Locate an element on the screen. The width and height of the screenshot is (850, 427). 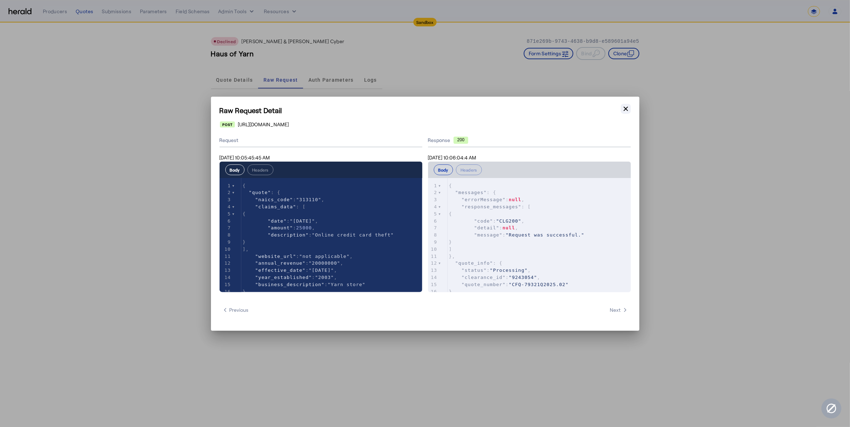
span: "errorMessage" is located at coordinates (484, 200).